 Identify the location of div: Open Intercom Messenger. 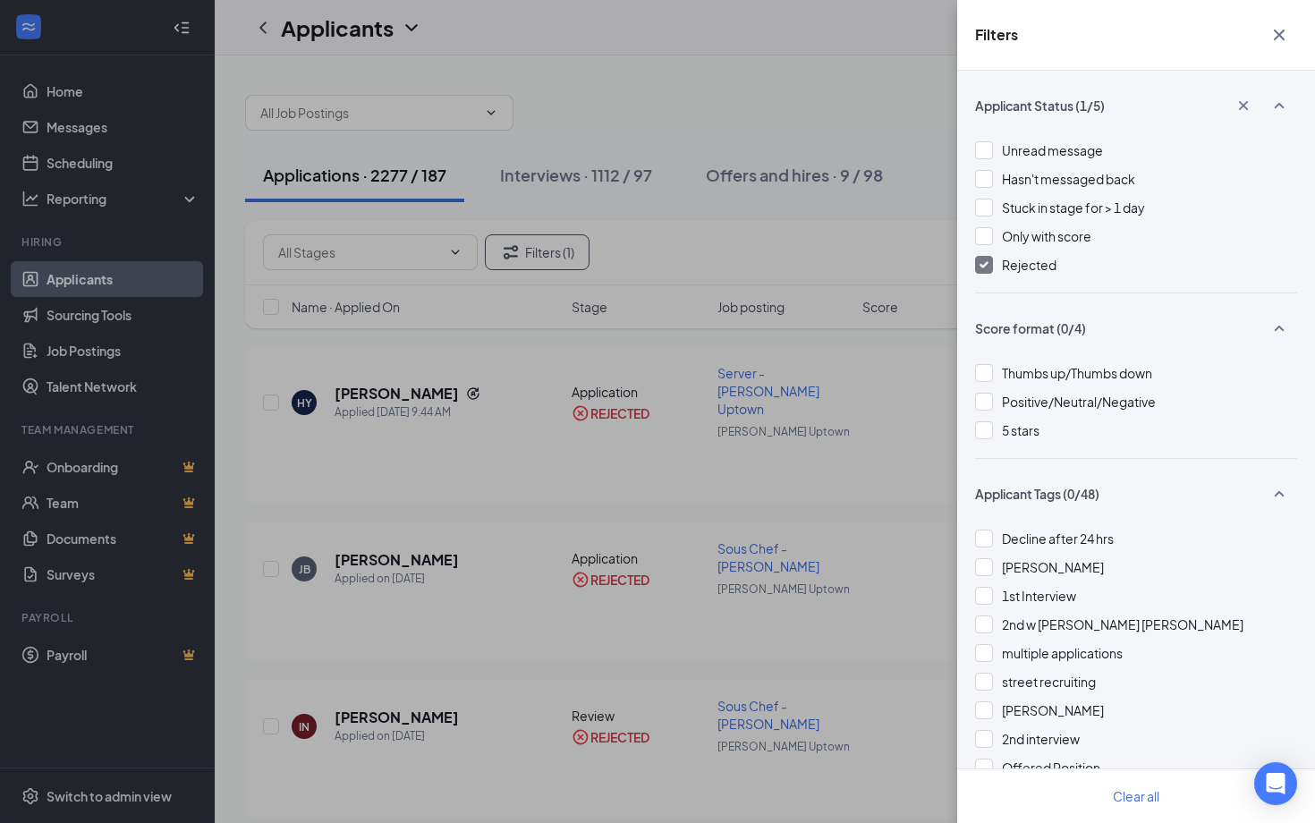
(1276, 784).